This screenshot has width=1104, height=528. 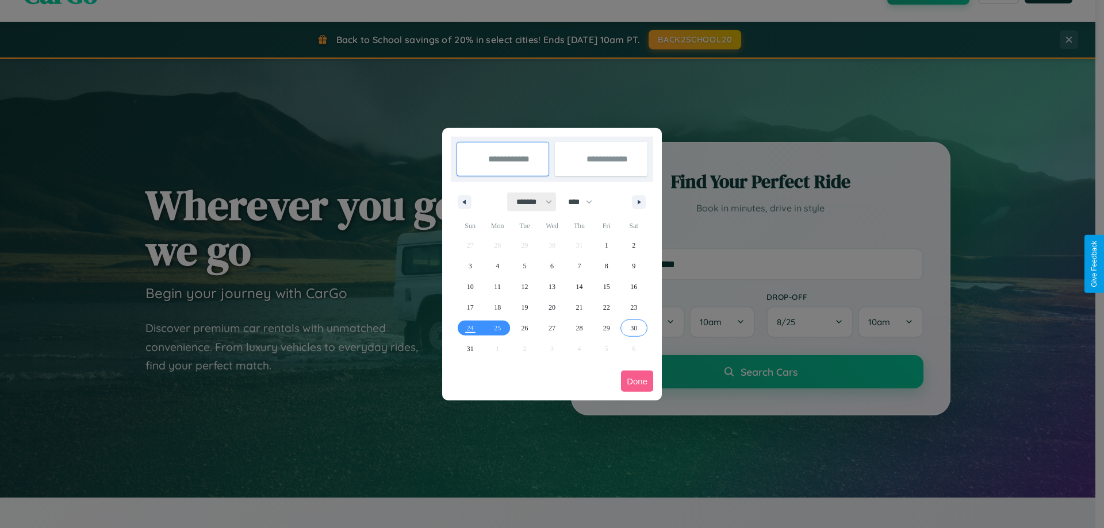 I want to click on span: 20, so click(x=552, y=308).